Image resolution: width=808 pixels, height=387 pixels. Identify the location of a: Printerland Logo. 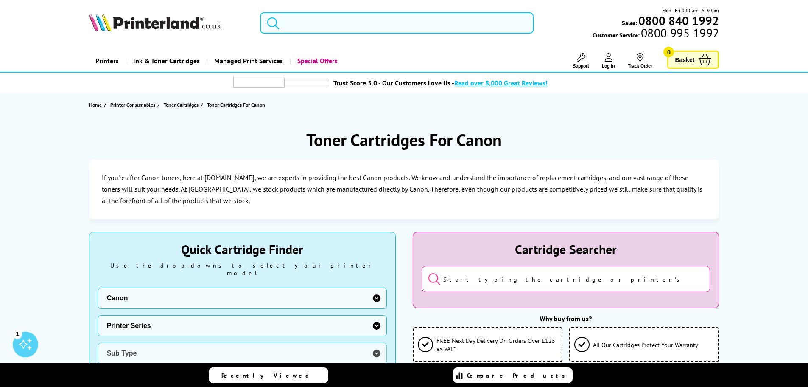
(169, 23).